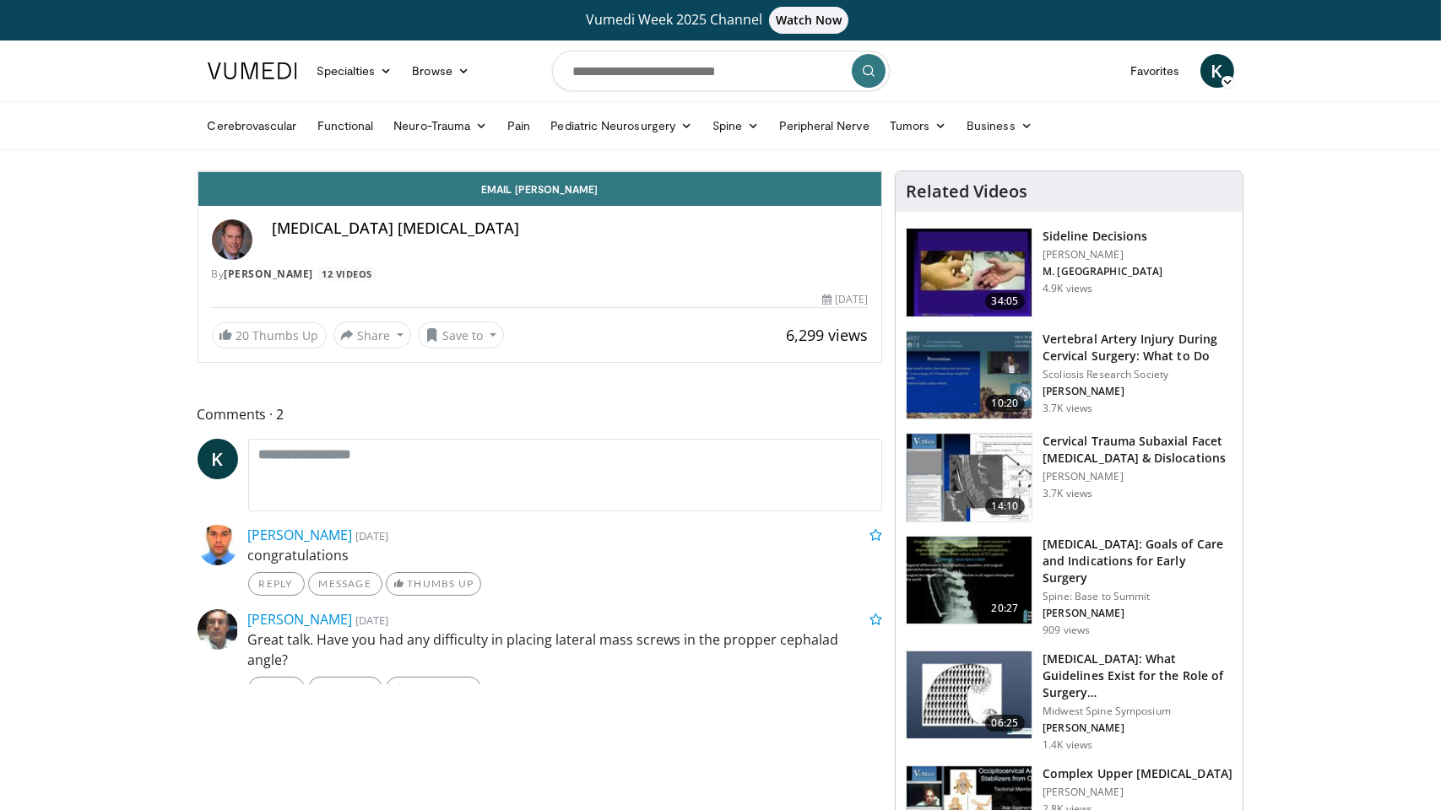 The height and width of the screenshot is (810, 1441). I want to click on a: Favorites, so click(1155, 71).